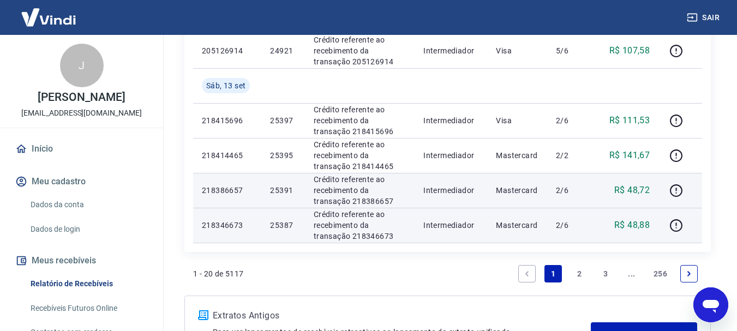  Describe the element at coordinates (630, 156) in the screenshot. I see `p: R$ 141,67` at that location.